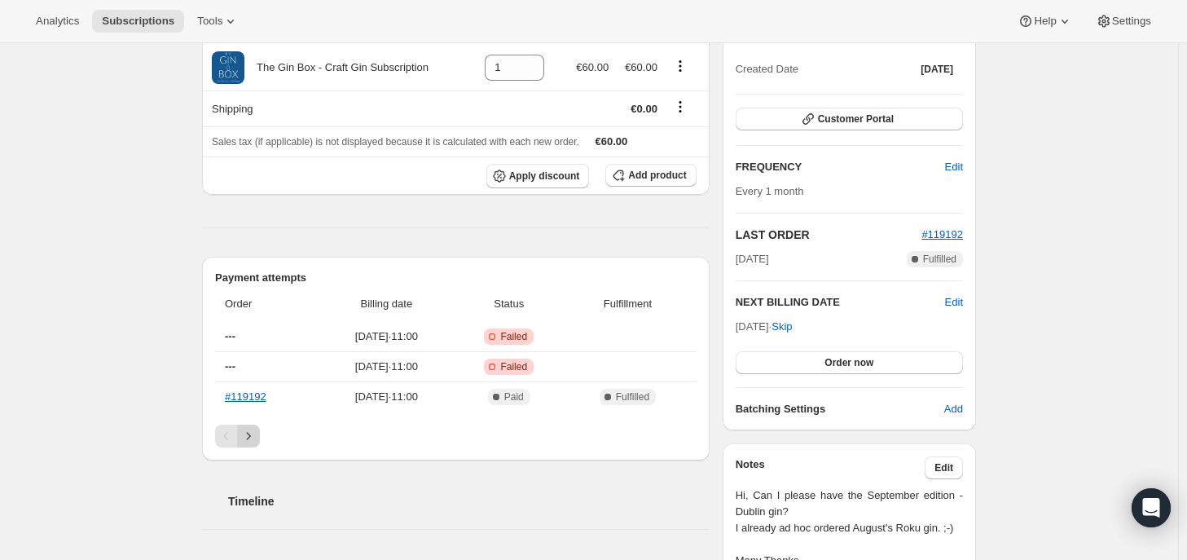 The image size is (1187, 560). What do you see at coordinates (781, 327) in the screenshot?
I see `button: Skip` at bounding box center [781, 327].